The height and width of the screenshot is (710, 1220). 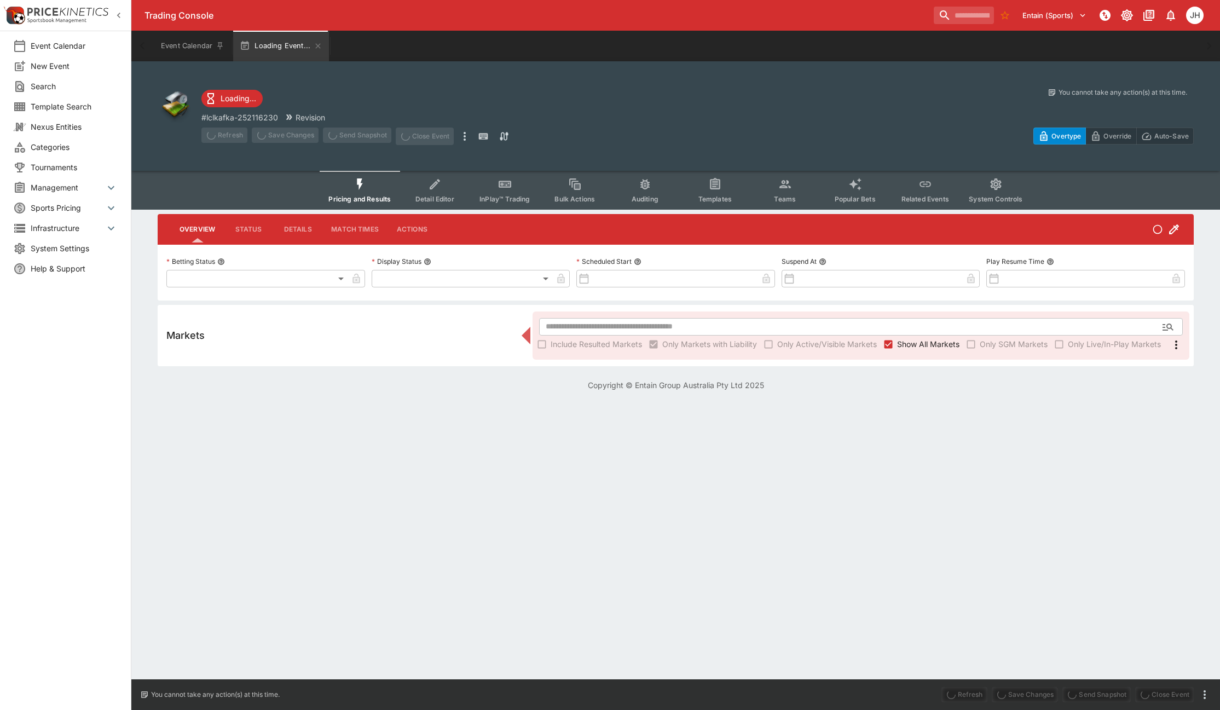 What do you see at coordinates (74, 248) in the screenshot?
I see `span: System Settings` at bounding box center [74, 248].